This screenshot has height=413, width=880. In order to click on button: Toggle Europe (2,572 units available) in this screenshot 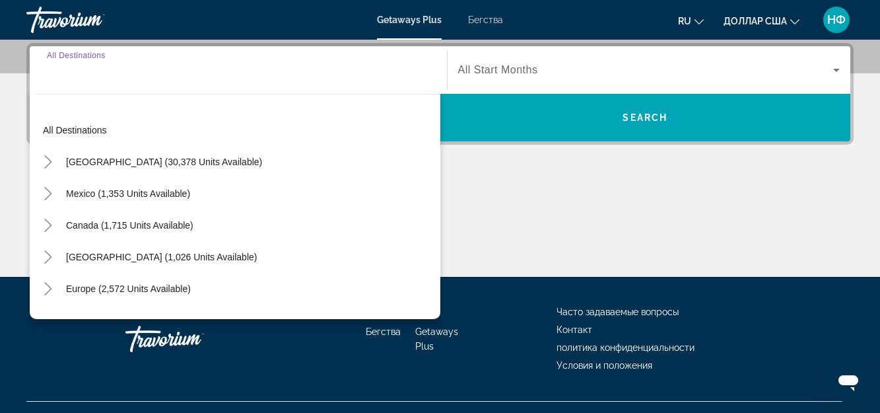, I will do `click(48, 288)`.